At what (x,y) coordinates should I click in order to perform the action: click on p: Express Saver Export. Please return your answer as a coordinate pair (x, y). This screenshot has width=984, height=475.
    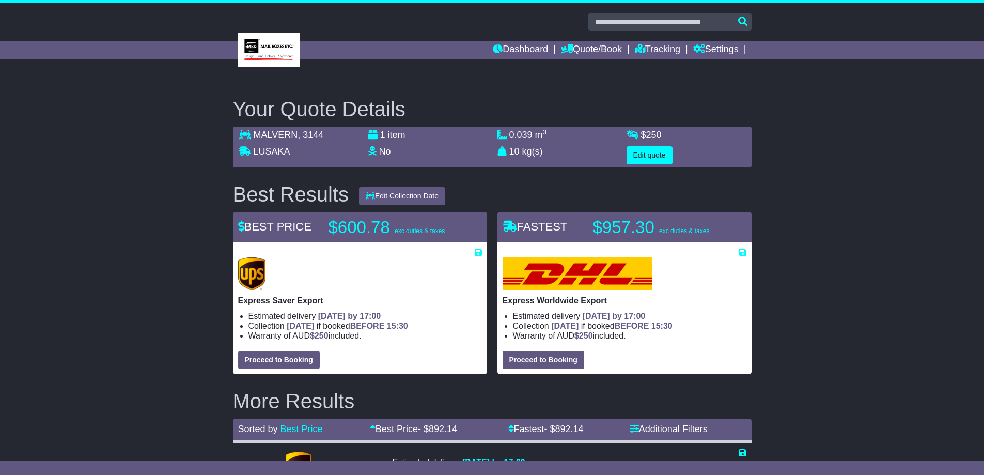
    Looking at the image, I should click on (360, 300).